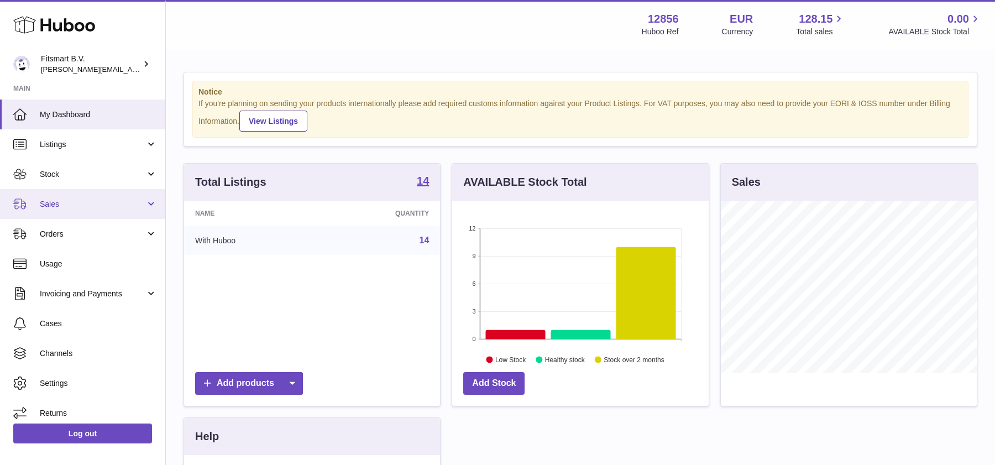 The image size is (995, 465). I want to click on span: Orders, so click(92, 234).